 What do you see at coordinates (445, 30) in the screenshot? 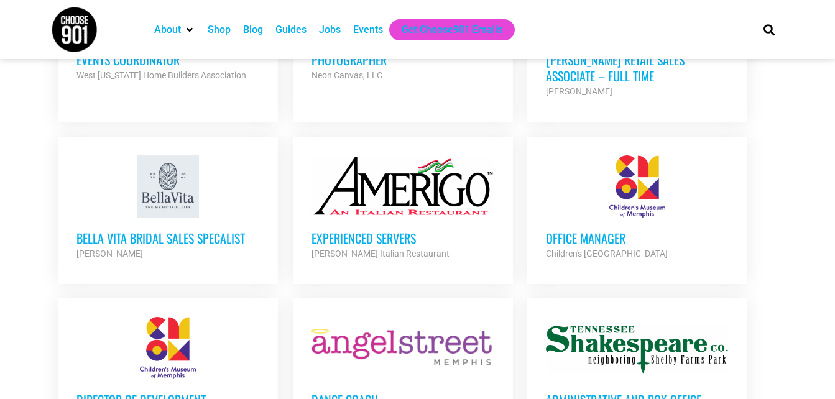
I see `nav: Main nav` at bounding box center [445, 30].